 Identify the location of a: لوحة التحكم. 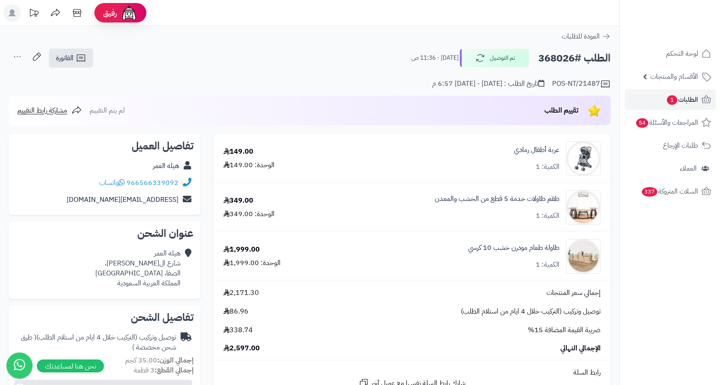
(670, 54).